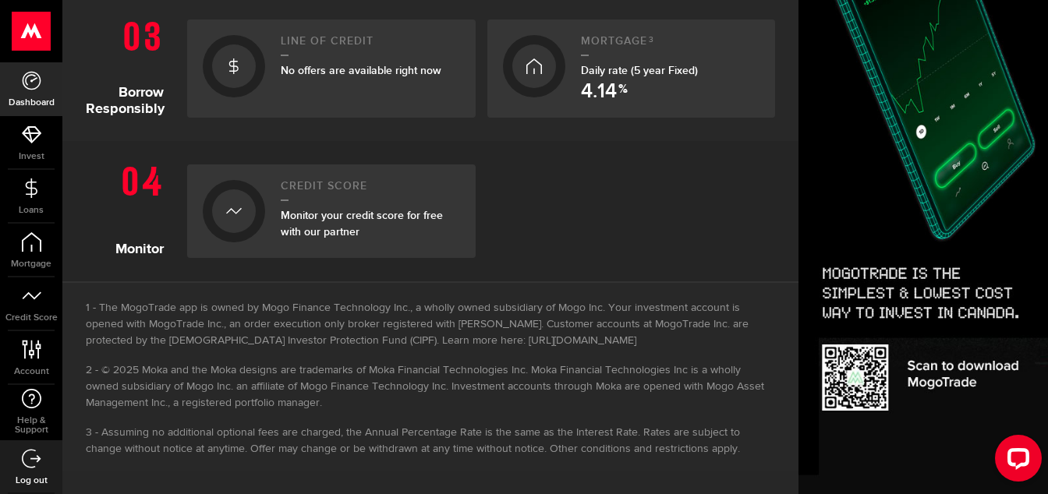  Describe the element at coordinates (331, 211) in the screenshot. I see `a: Credit ScoreMonitor your credit score for free with our partner` at that location.